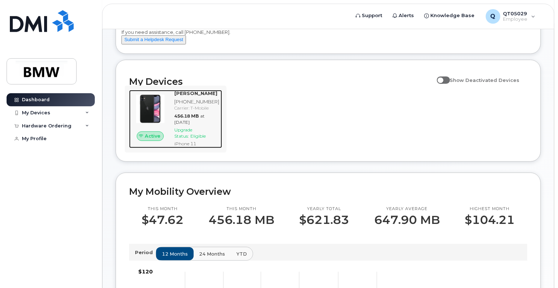 The height and width of the screenshot is (288, 558). Describe the element at coordinates (407, 209) in the screenshot. I see `p: Yearly average` at that location.